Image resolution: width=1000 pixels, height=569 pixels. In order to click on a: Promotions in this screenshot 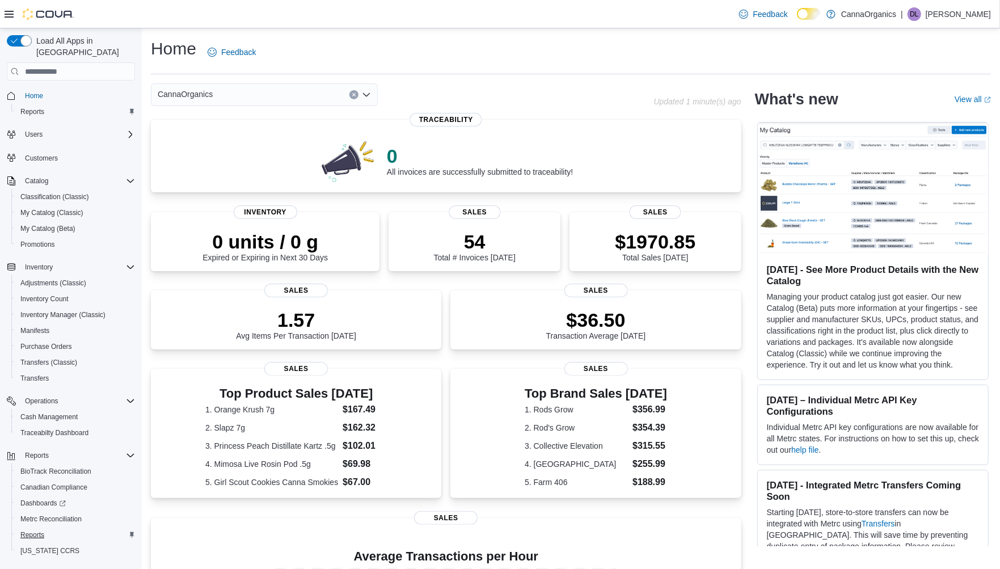, I will do `click(37, 244)`.